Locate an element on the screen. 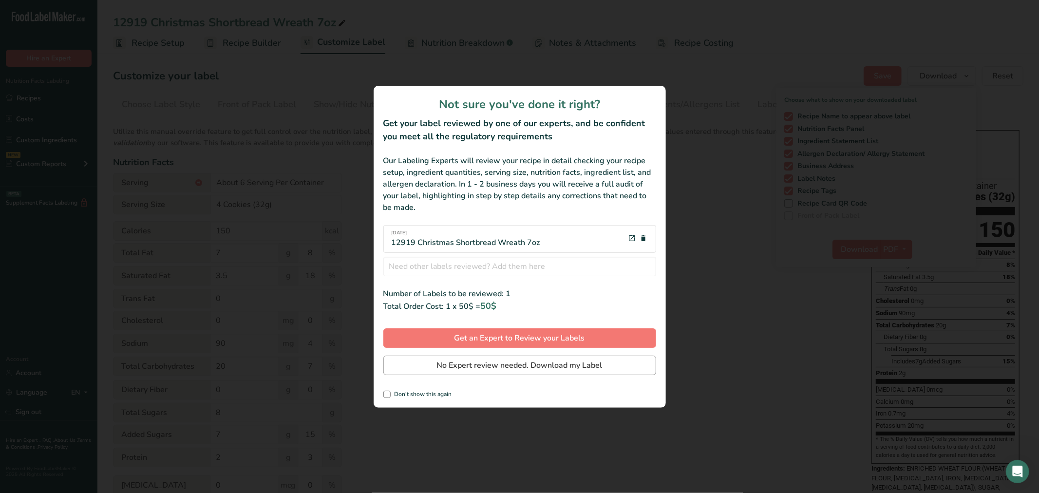 The width and height of the screenshot is (1039, 493). div: Total Order Cost: 1 x 50$ = is located at coordinates (520, 306).